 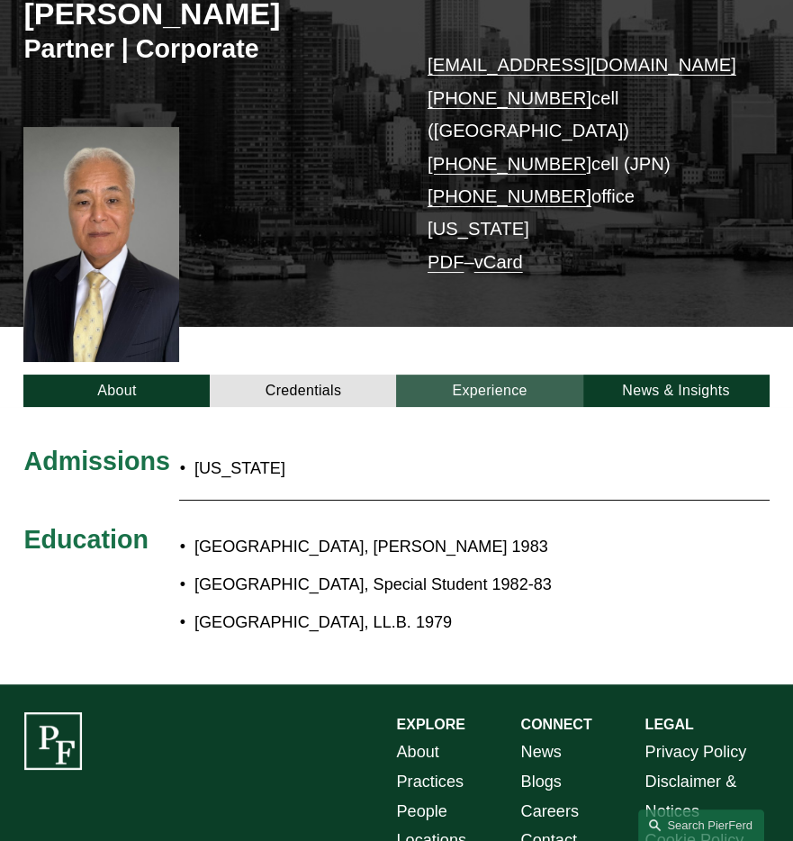 I want to click on a: Careers, so click(x=550, y=811).